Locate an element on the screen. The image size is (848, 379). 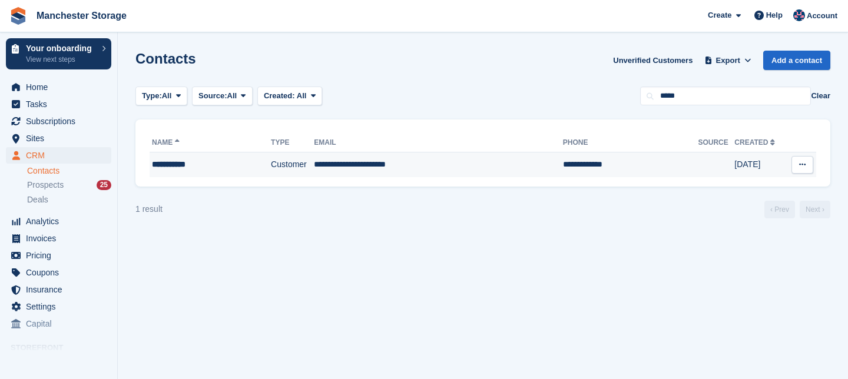
a: Prospects 25 is located at coordinates (69, 185).